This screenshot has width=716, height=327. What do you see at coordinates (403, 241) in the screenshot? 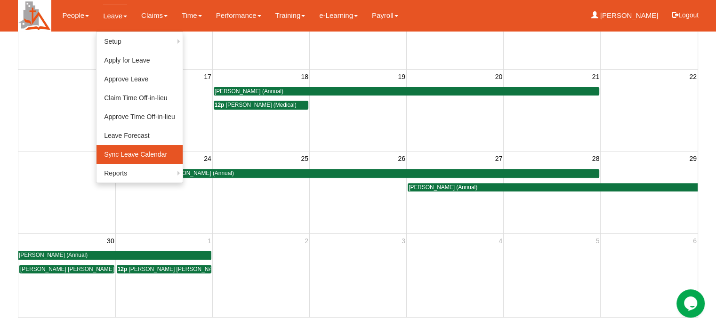
I see `span: 3` at bounding box center [403, 241].